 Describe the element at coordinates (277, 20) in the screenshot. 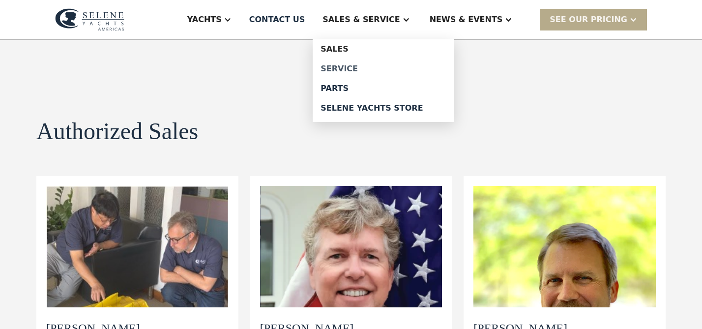

I see `div: Contact US` at that location.